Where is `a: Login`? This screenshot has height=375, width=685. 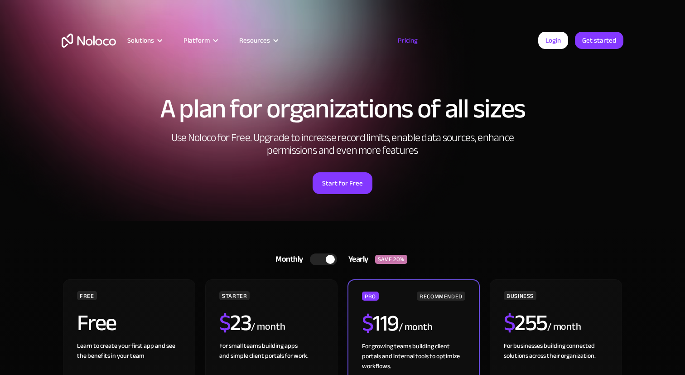 a: Login is located at coordinates (553, 40).